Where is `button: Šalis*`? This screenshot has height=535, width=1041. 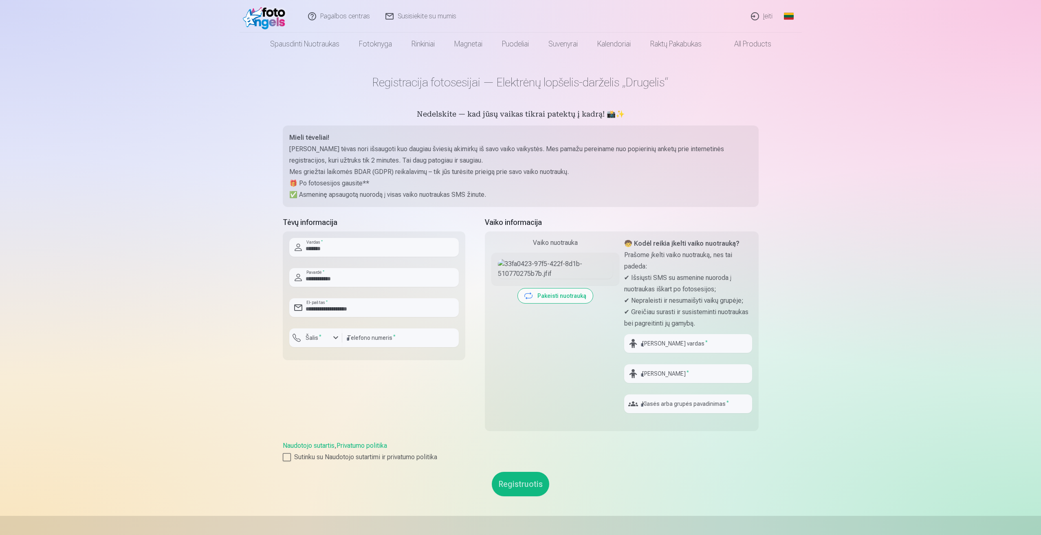
button: Šalis* is located at coordinates (316, 338).